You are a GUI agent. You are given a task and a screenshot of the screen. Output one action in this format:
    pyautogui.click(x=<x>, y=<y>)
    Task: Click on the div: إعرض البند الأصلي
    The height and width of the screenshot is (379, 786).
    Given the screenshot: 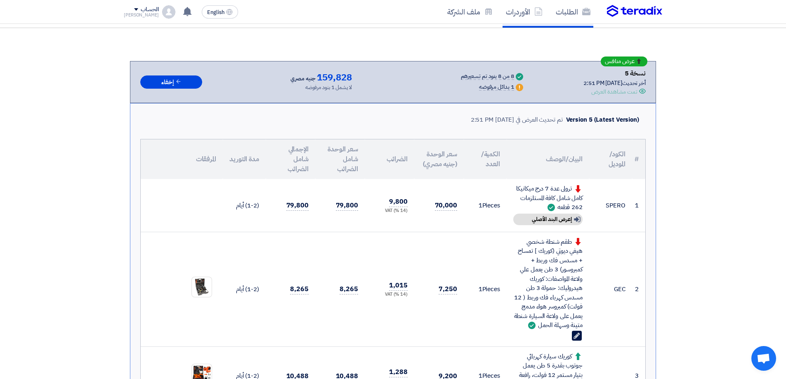 What is the action you would take?
    pyautogui.click(x=548, y=220)
    